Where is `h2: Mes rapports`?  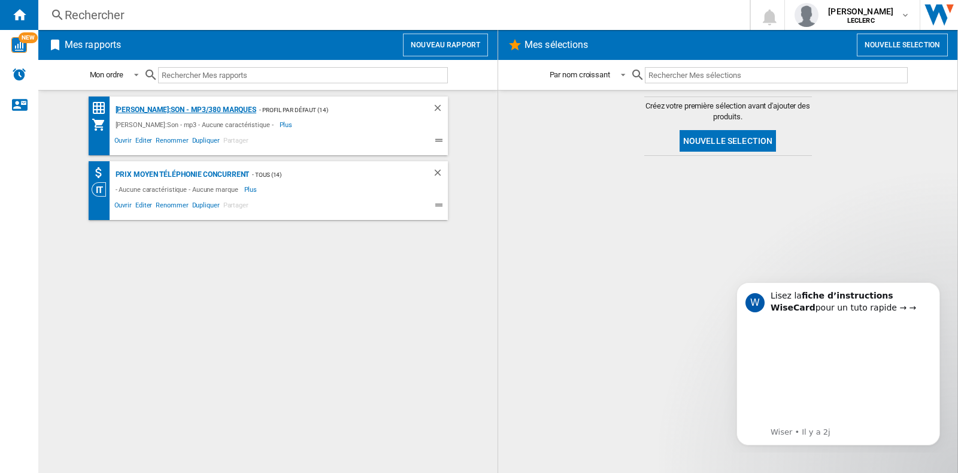
h2: Mes rapports is located at coordinates (93, 45).